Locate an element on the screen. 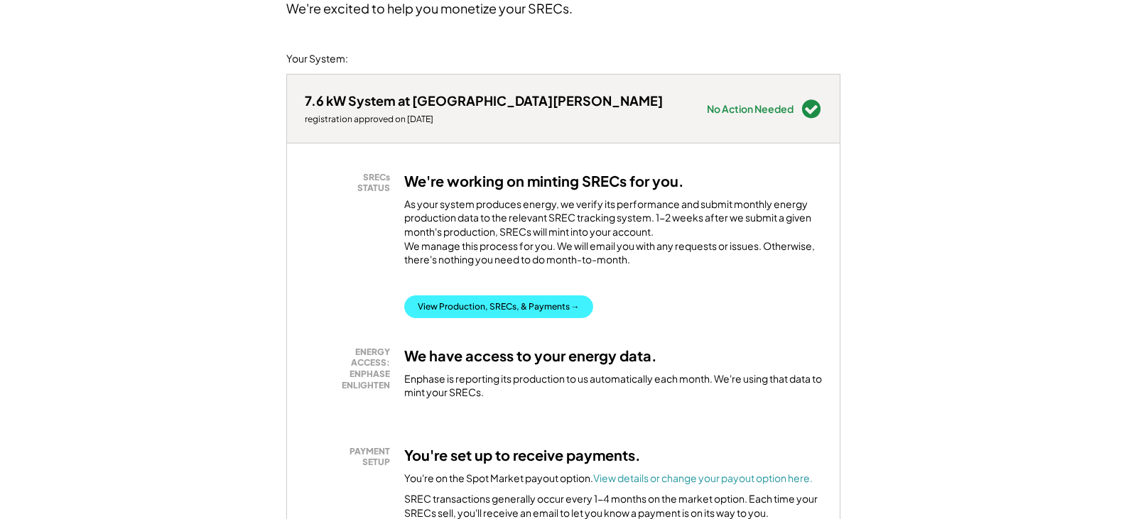  div: PAYMENT SETUP is located at coordinates (351, 457).